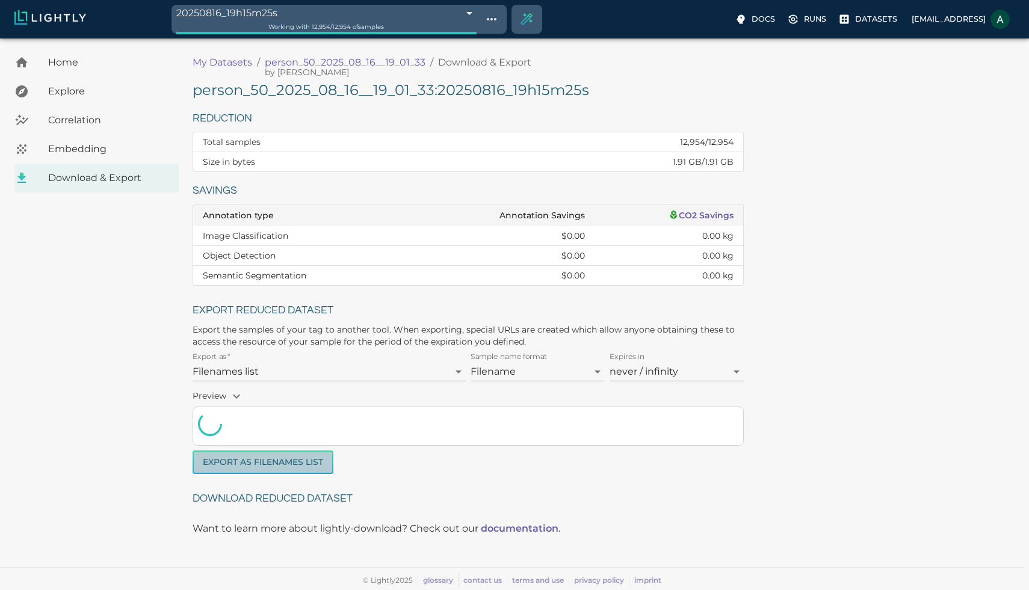  Describe the element at coordinates (96, 91) in the screenshot. I see `div: Explore` at that location.